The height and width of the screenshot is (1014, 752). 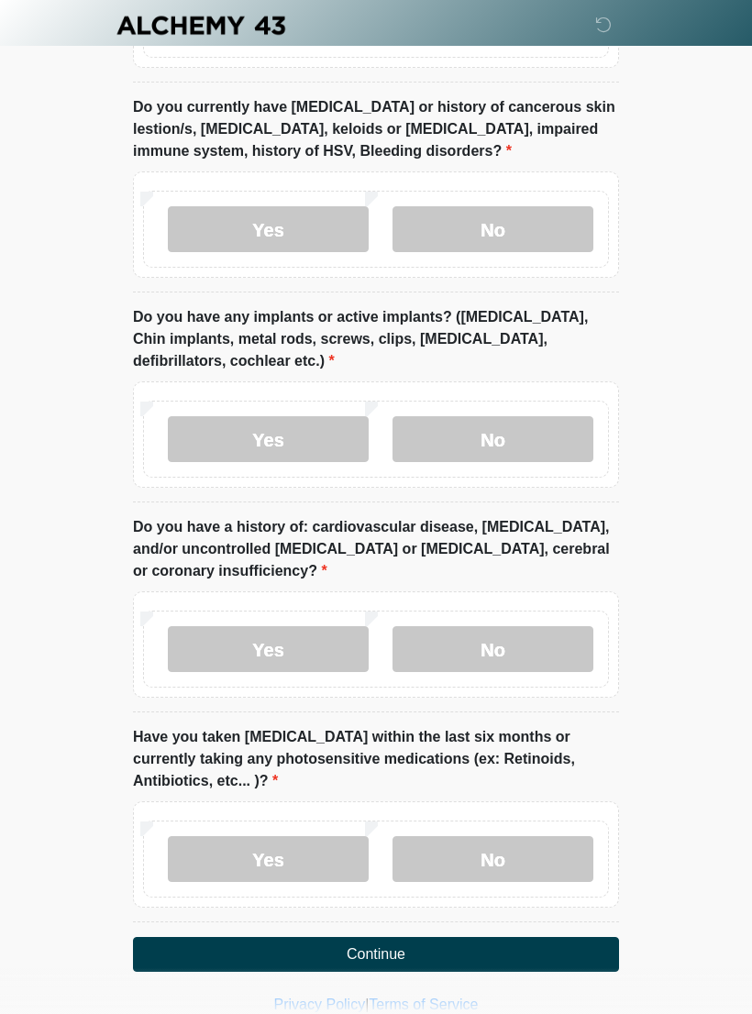 What do you see at coordinates (201, 25) in the screenshot?
I see `img: Alchemy 43 Logo` at bounding box center [201, 25].